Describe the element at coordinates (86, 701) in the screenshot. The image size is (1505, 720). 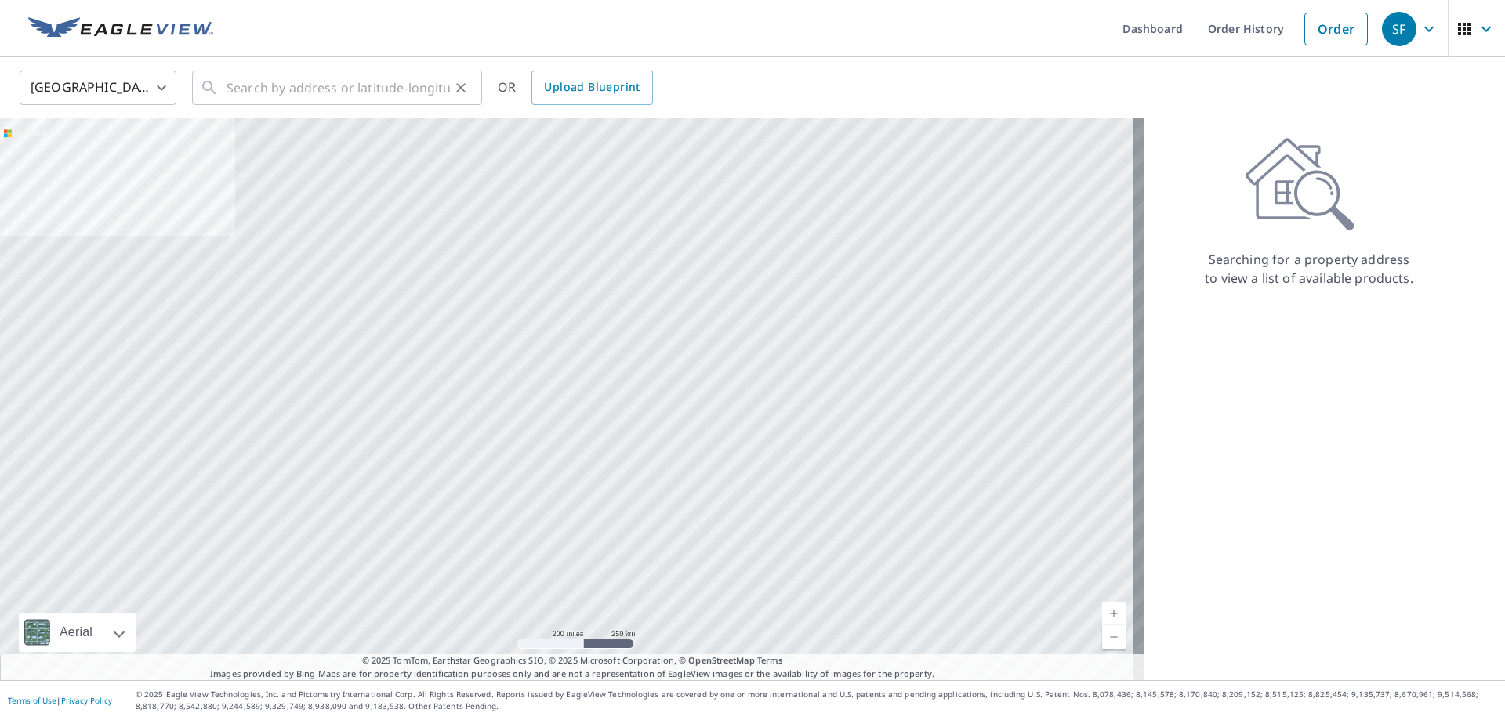
I see `a: Privacy Policy` at that location.